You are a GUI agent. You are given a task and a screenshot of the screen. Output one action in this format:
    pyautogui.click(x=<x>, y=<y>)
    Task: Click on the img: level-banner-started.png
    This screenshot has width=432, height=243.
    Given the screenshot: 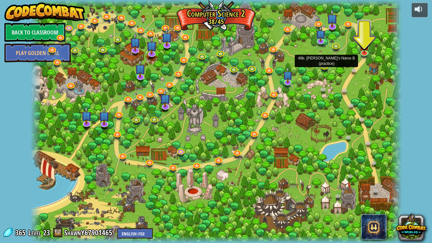 What is the action you would take?
    pyautogui.click(x=364, y=45)
    